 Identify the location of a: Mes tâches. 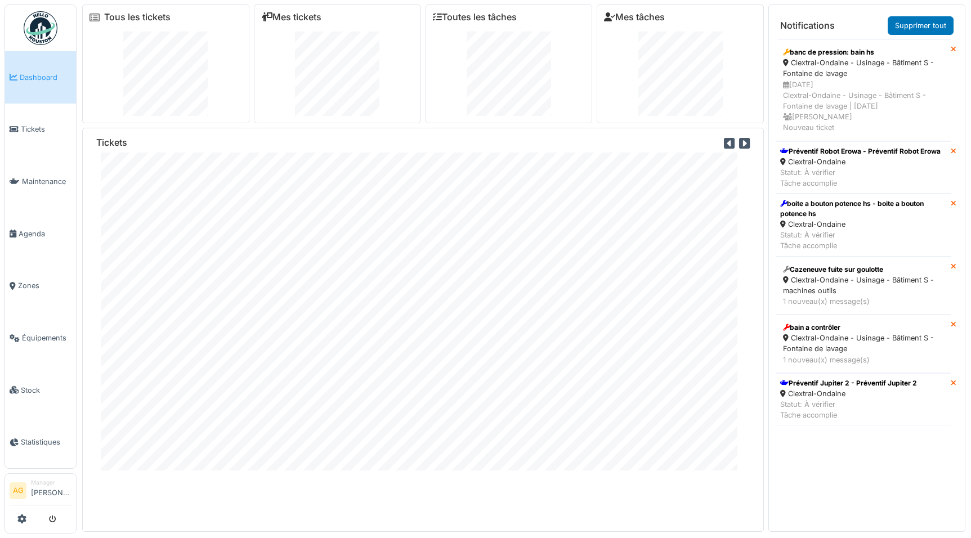
(635, 17).